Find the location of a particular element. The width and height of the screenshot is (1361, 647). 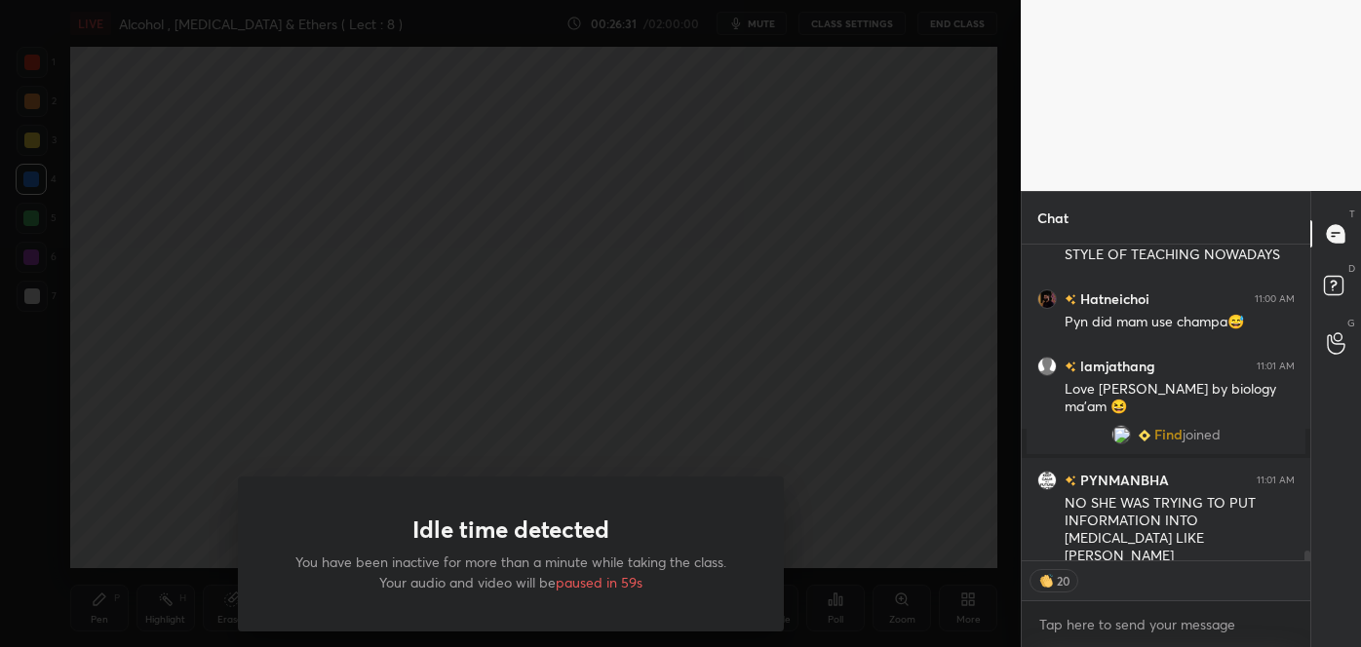

div: 11:00 AM is located at coordinates (1274, 299).